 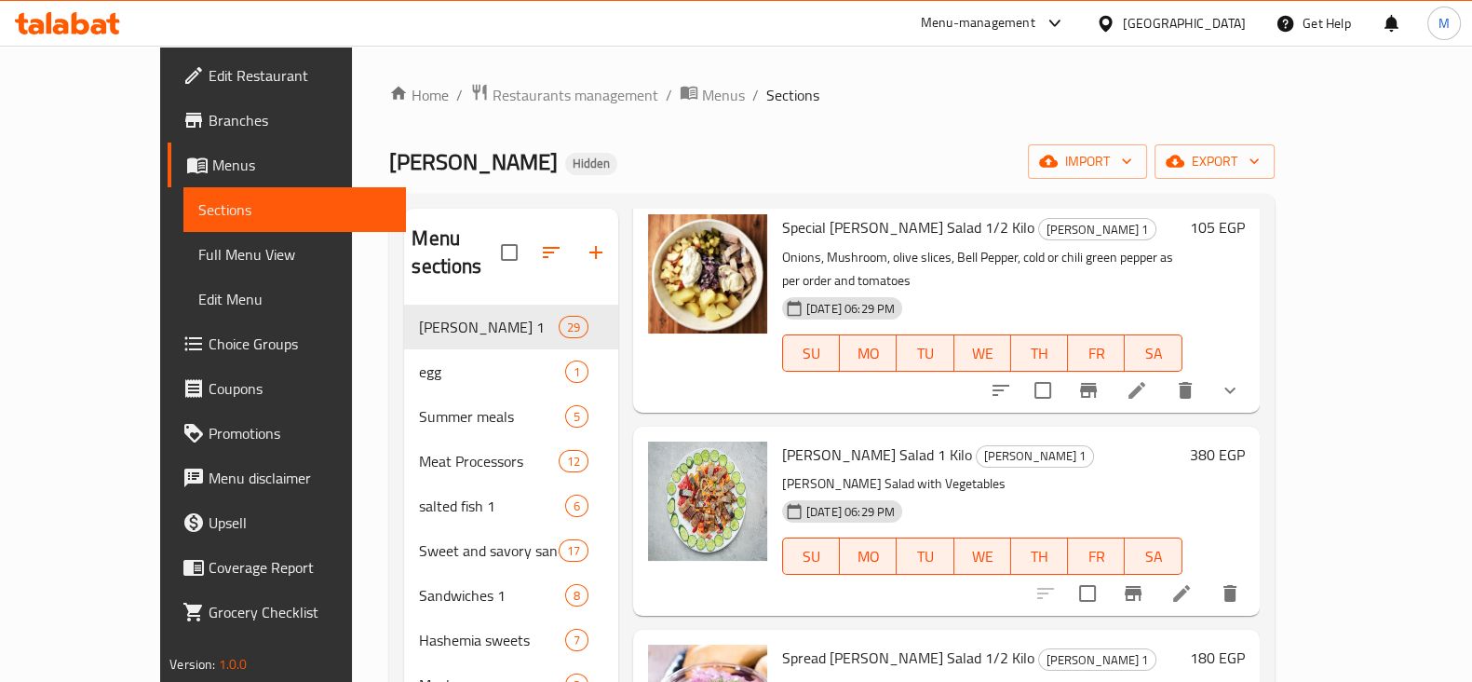 What do you see at coordinates (492, 506) in the screenshot?
I see `span: salted fish 1` at bounding box center [492, 506].